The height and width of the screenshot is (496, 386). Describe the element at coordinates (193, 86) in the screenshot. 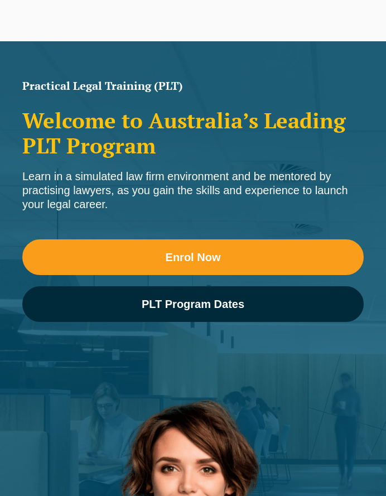

I see `h1: Practical Legal Training (PLT)` at that location.